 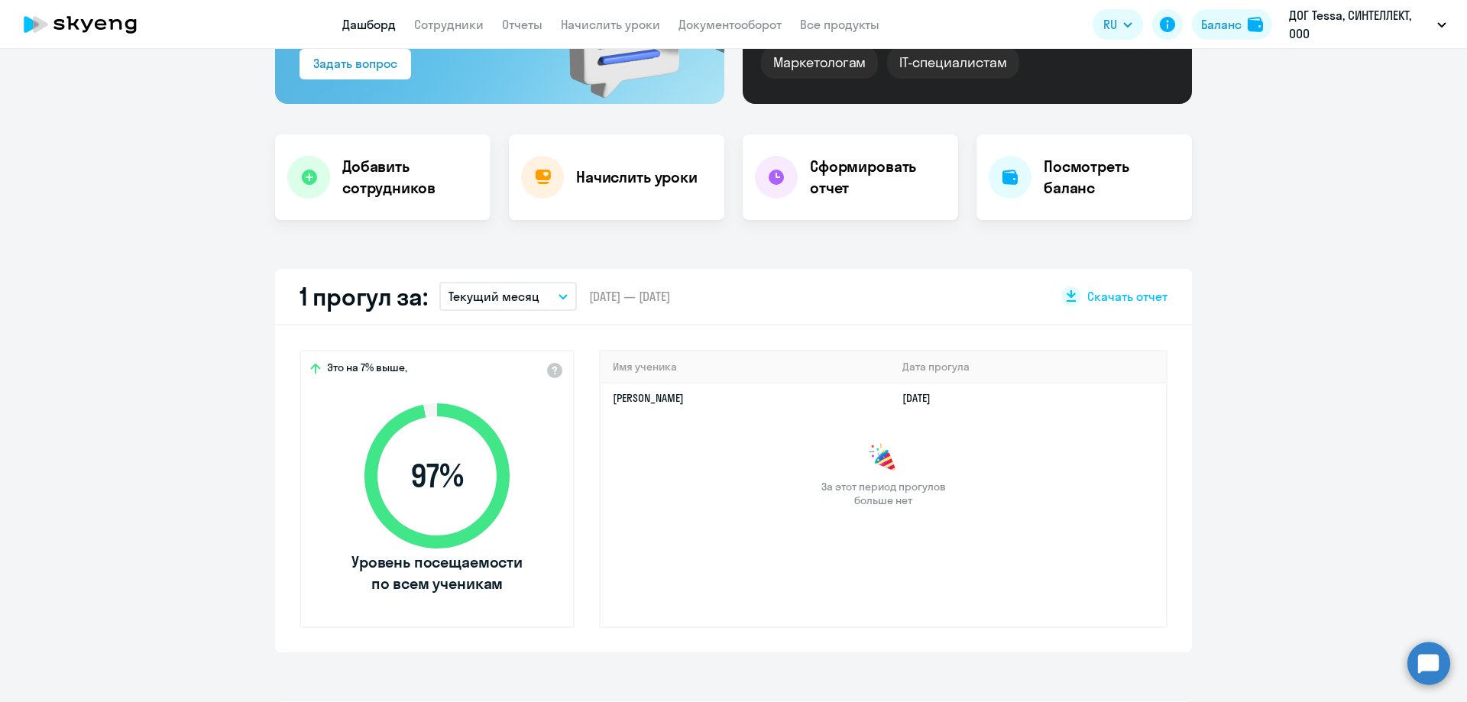 What do you see at coordinates (636, 177) in the screenshot?
I see `h4: Начислить уроки` at bounding box center [636, 177].